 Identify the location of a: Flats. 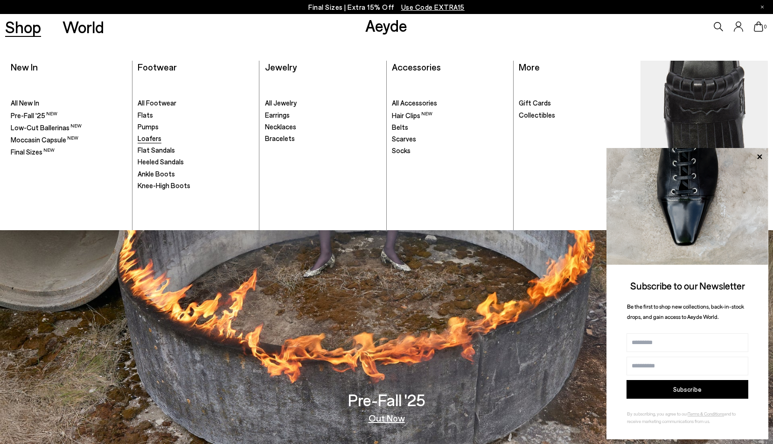
(196, 115).